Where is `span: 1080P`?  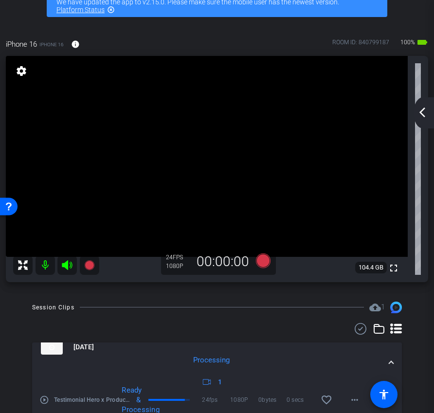 span: 1080P is located at coordinates (244, 400).